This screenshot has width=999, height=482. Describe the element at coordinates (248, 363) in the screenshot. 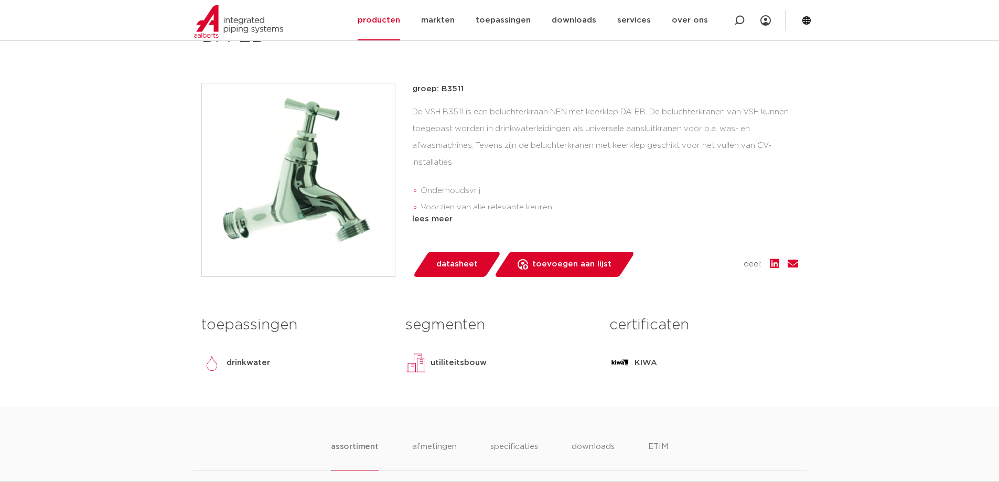

I see `p: drinkwater` at that location.